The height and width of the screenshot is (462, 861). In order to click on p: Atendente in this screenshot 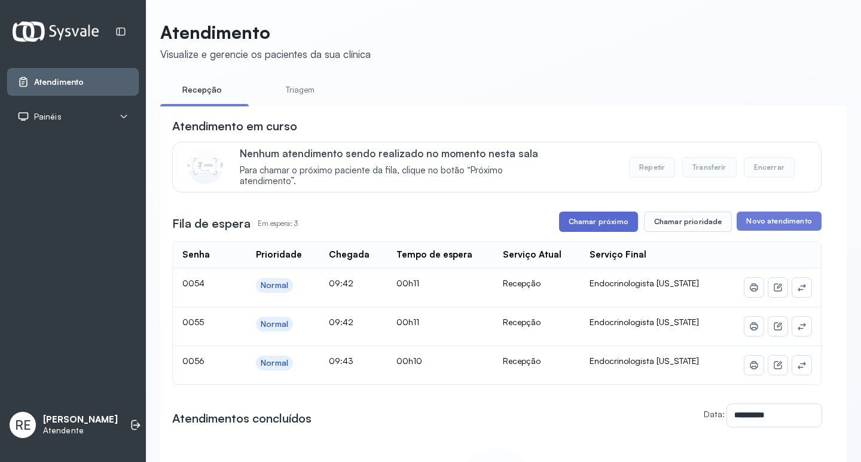, I will do `click(80, 430)`.